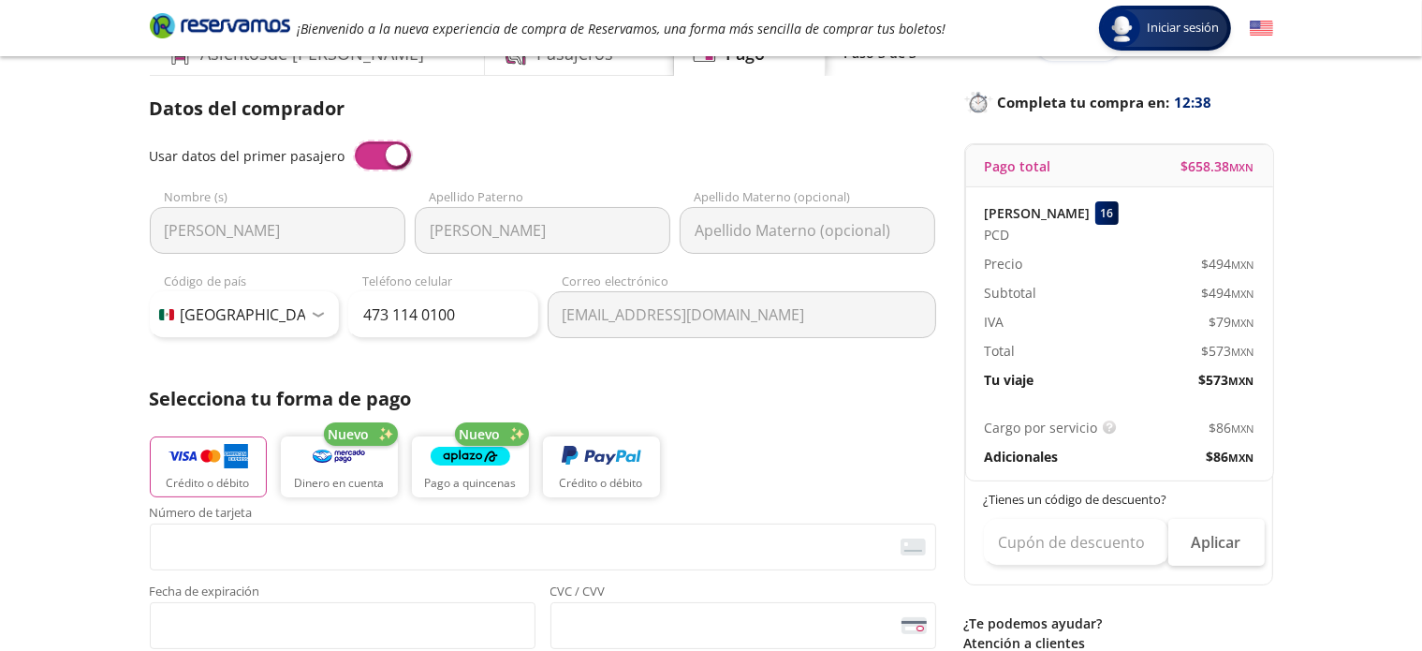 This screenshot has width=1422, height=651. What do you see at coordinates (1018, 166) in the screenshot?
I see `p: Pago total` at bounding box center [1018, 166].